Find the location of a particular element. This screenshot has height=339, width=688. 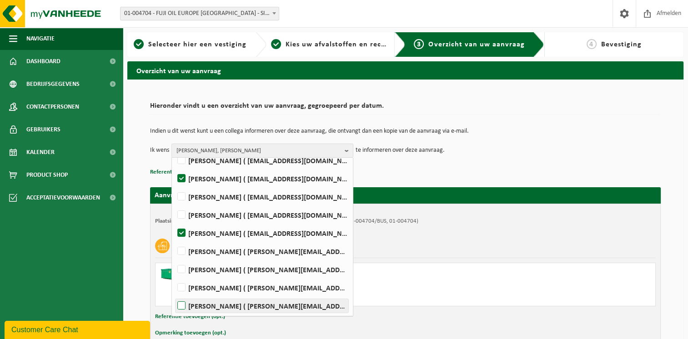

p: Ik wens is located at coordinates (160, 151).